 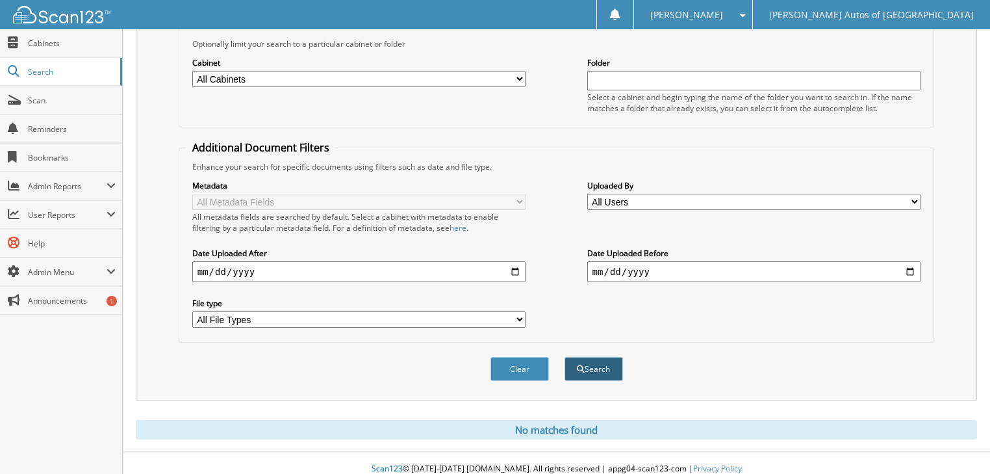 I want to click on label: File type, so click(x=359, y=303).